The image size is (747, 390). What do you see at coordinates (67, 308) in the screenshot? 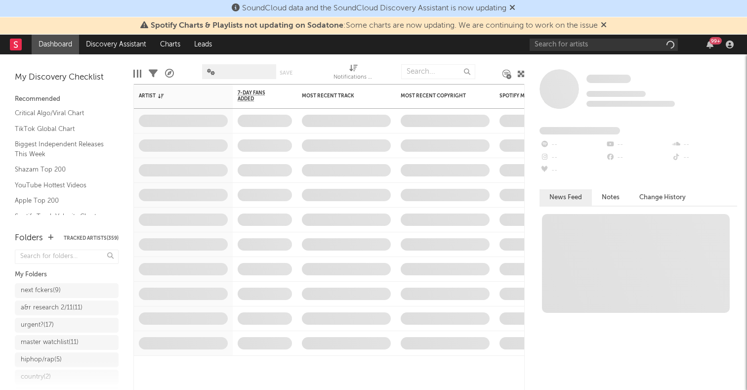
I see `a: a&r research 2/11(11)` at bounding box center [67, 308].